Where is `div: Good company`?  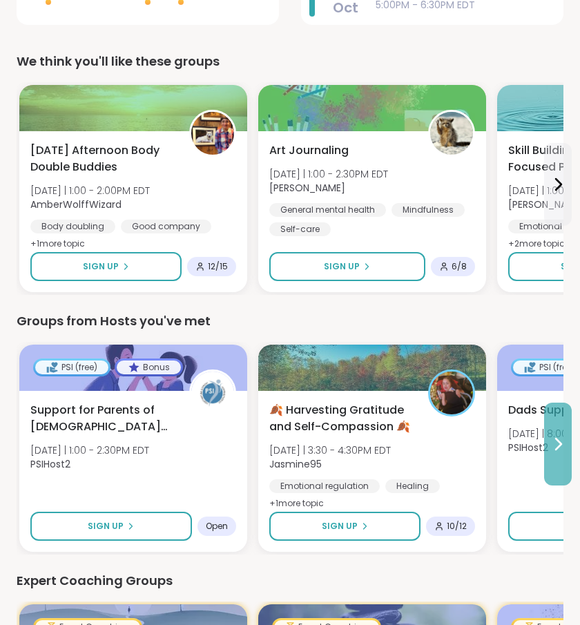
div: Good company is located at coordinates (166, 226).